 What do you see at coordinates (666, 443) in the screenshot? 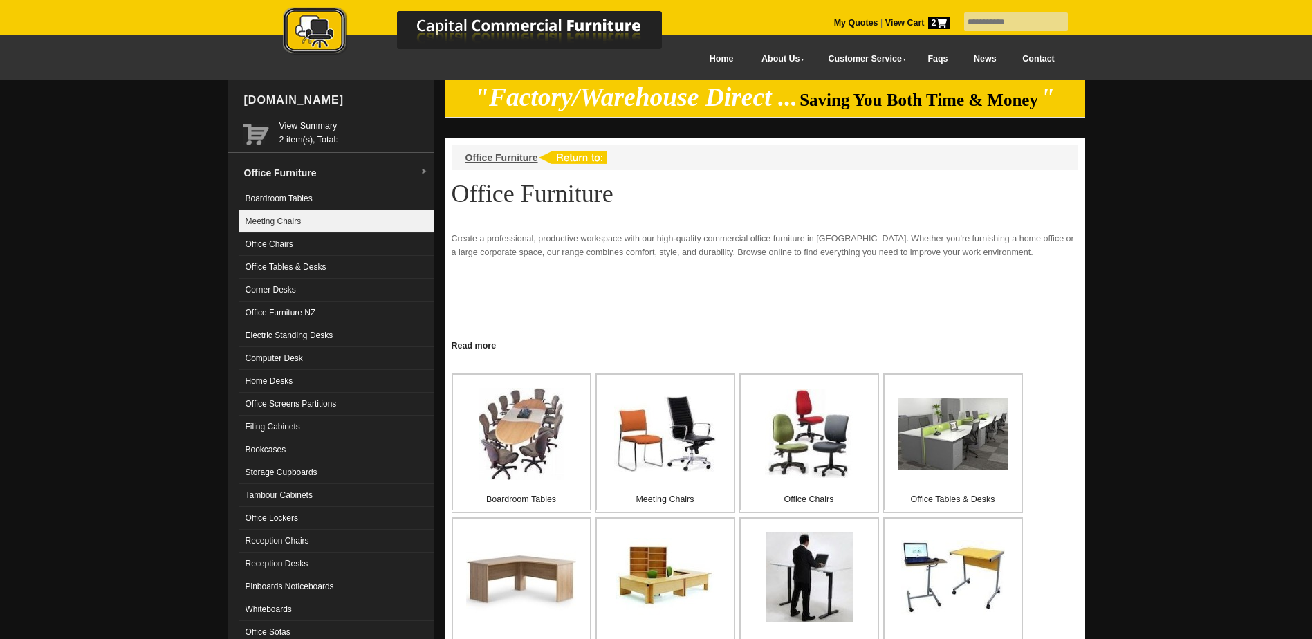
I see `a: Meeting Chairs Meeting Chairs` at bounding box center [666, 443].